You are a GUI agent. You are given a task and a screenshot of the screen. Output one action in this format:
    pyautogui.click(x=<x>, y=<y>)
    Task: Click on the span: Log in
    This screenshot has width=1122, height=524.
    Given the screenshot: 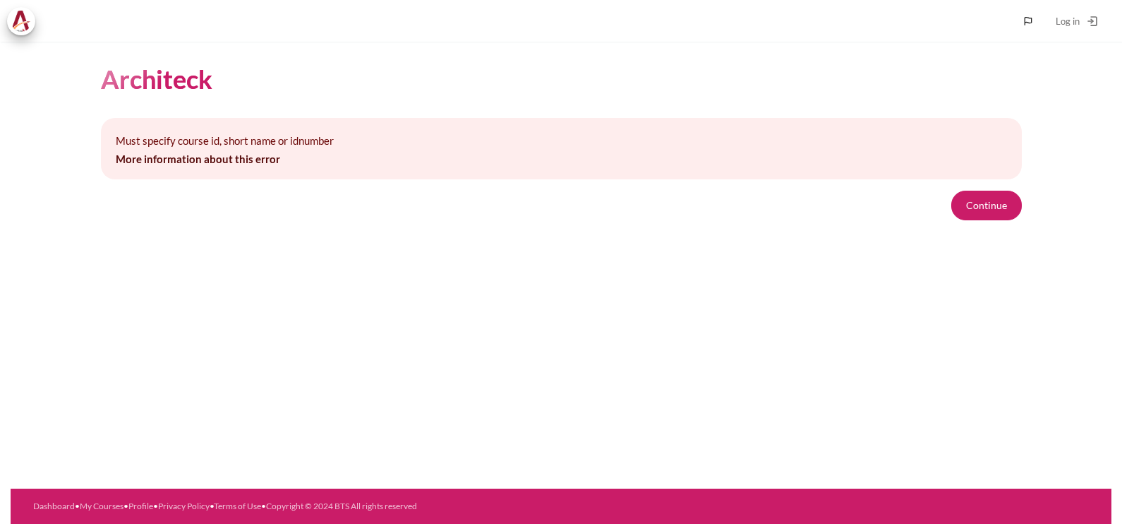 What is the action you would take?
    pyautogui.click(x=1068, y=21)
    